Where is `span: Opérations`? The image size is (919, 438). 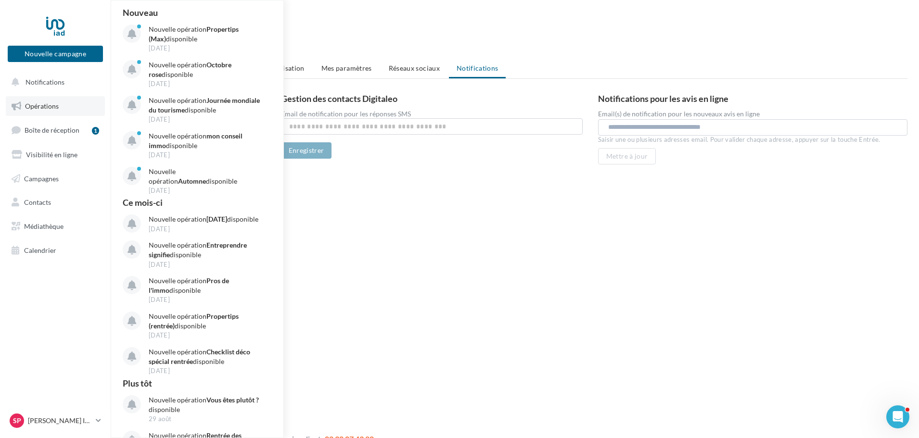
span: Opérations is located at coordinates (42, 106).